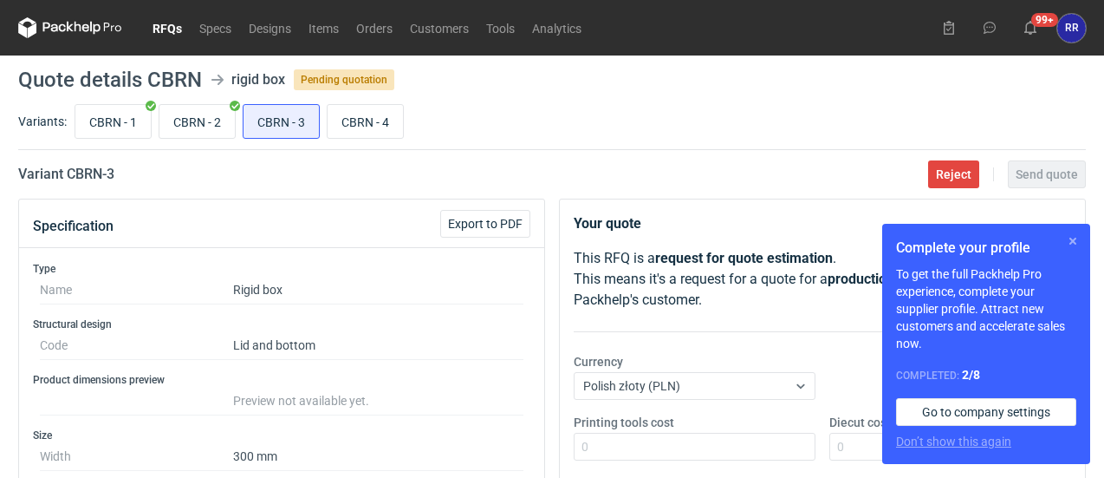 This screenshot has width=1104, height=478. What do you see at coordinates (258, 80) in the screenshot?
I see `div: rigid box` at bounding box center [258, 80].